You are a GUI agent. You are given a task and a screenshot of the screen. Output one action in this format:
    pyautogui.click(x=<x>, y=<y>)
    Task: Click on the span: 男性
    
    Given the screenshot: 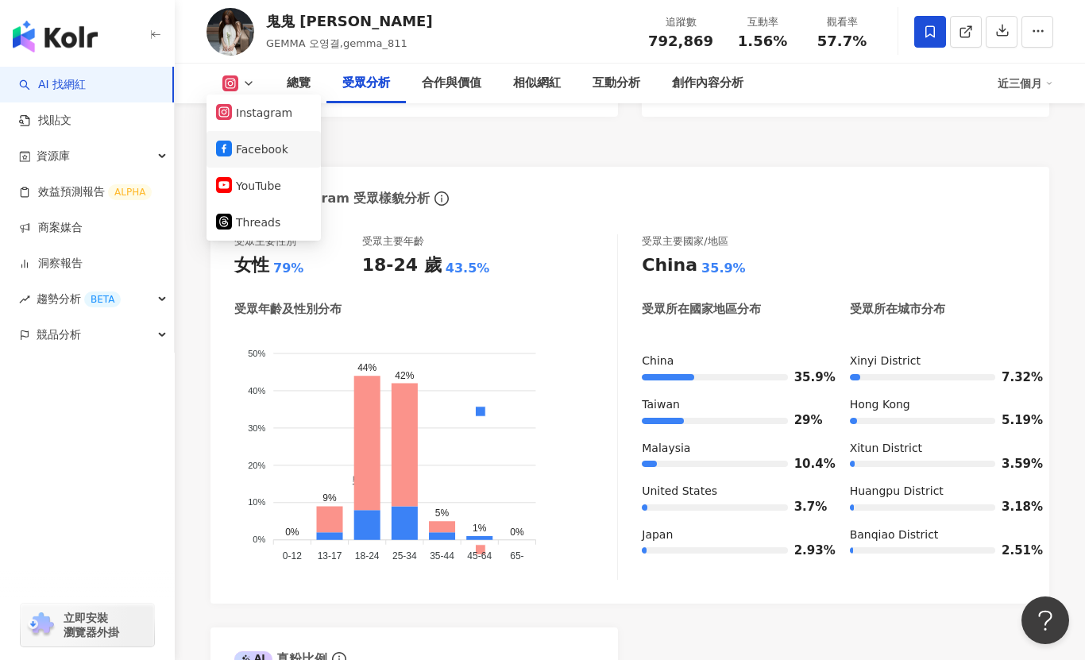 What is the action you would take?
    pyautogui.click(x=355, y=481)
    